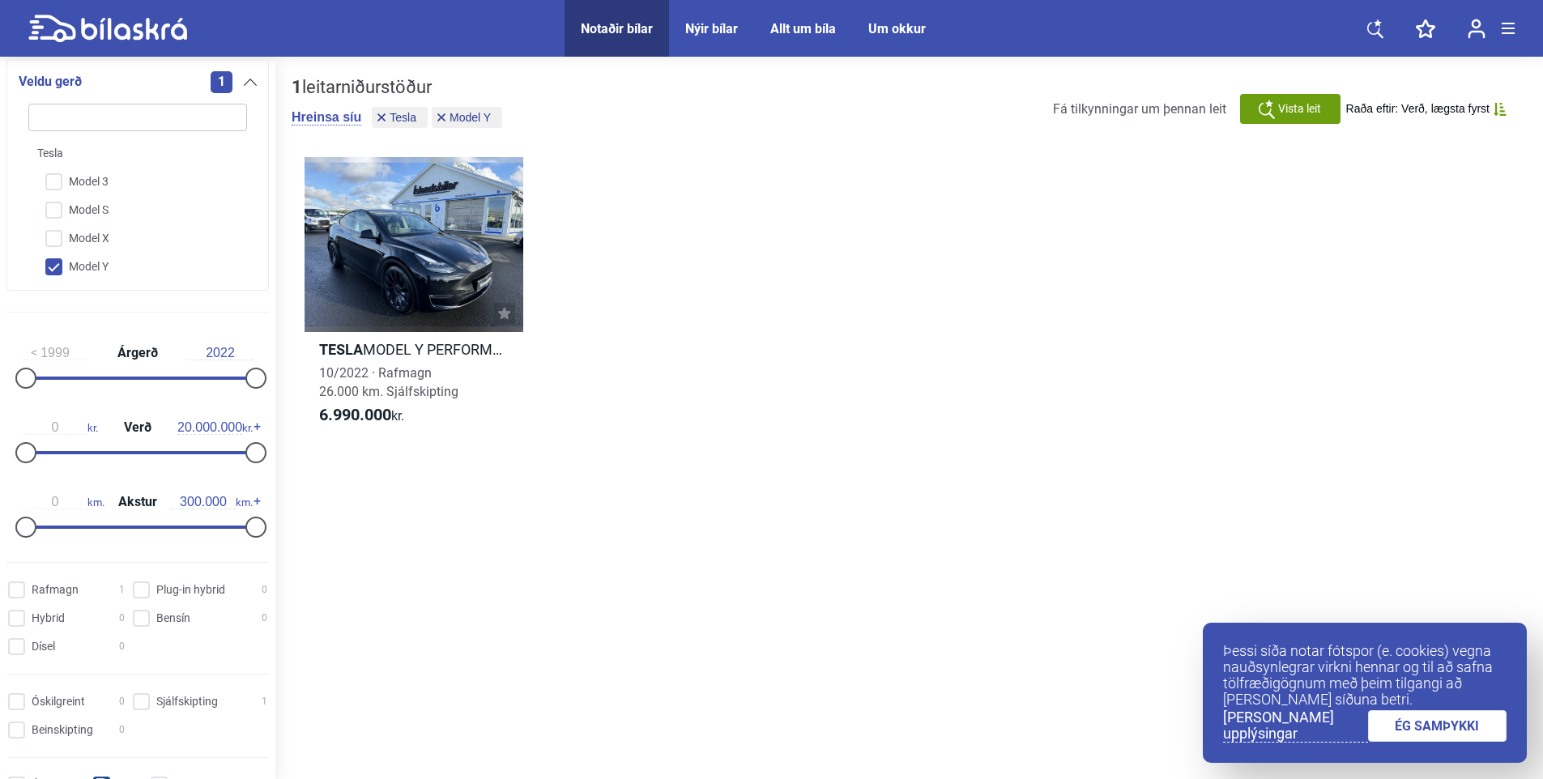 This screenshot has width=1543, height=779. I want to click on p: Þessi síða notar fótspor (e. cookies) vegna nauðsynlegrar virkni hennar og til að safna tölfræðig..., so click(1365, 676).